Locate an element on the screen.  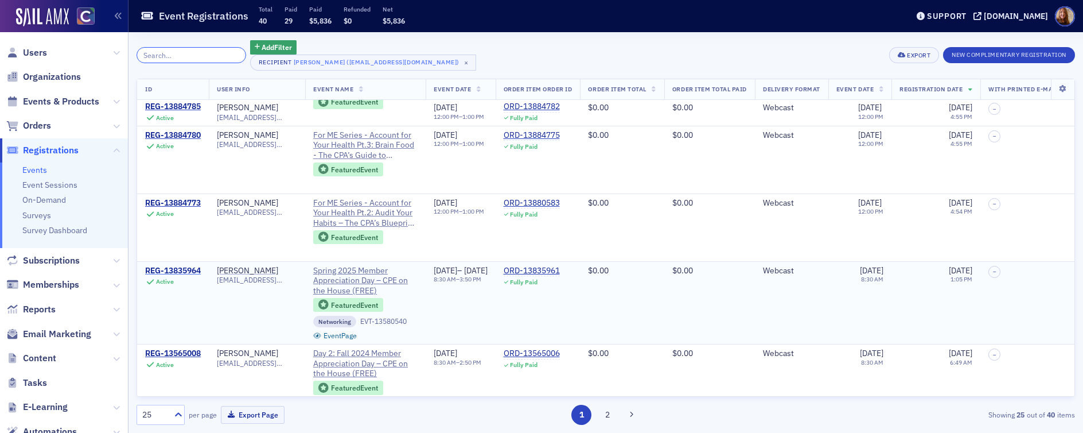
a: Email Marketing is located at coordinates (49, 334).